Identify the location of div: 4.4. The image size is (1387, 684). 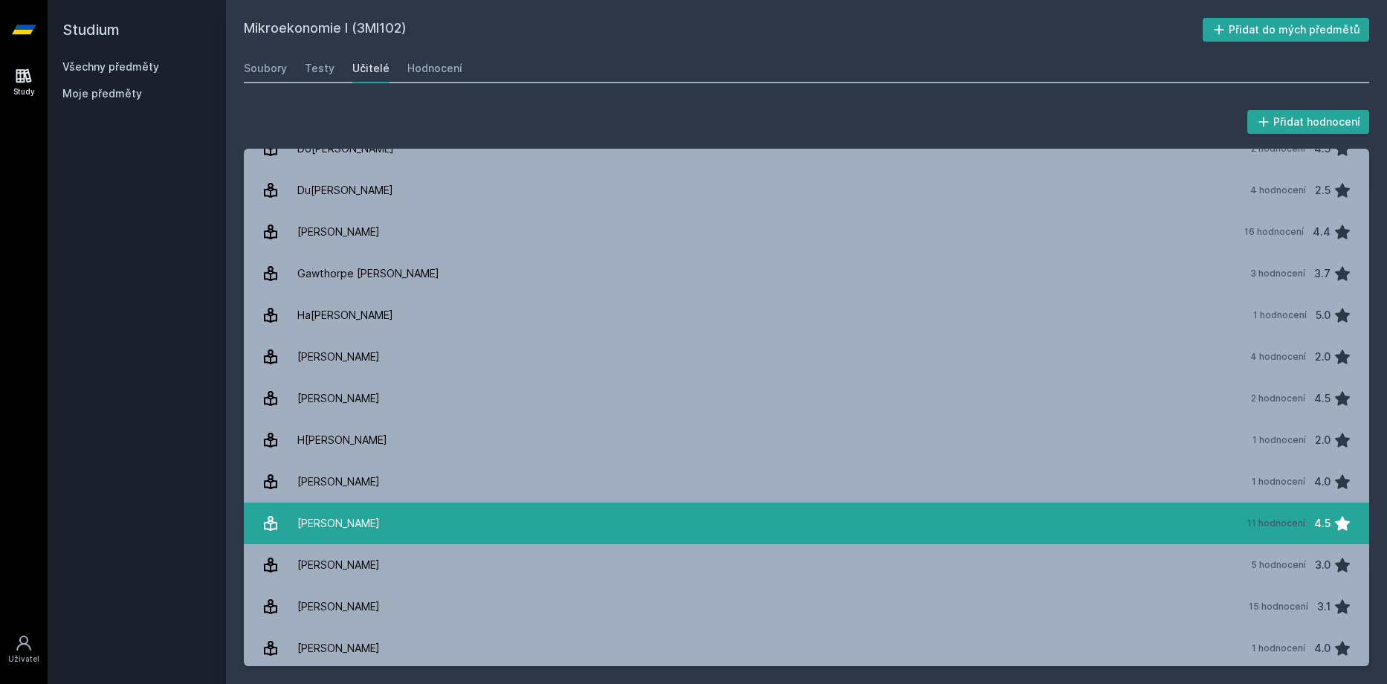
(1321, 232).